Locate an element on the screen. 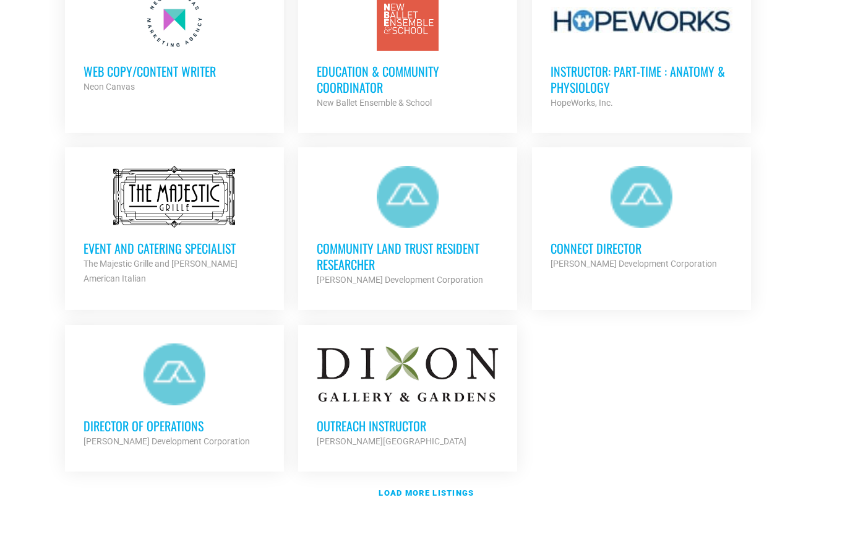 The width and height of the screenshot is (845, 552). h3: Community Land Trust Resident Researcher is located at coordinates (407, 256).